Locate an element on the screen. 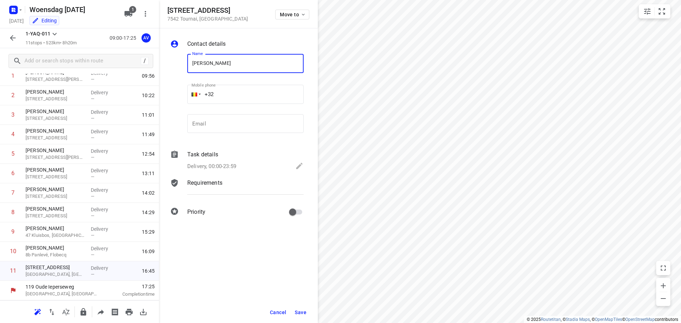  span: 1 is located at coordinates (133, 10).